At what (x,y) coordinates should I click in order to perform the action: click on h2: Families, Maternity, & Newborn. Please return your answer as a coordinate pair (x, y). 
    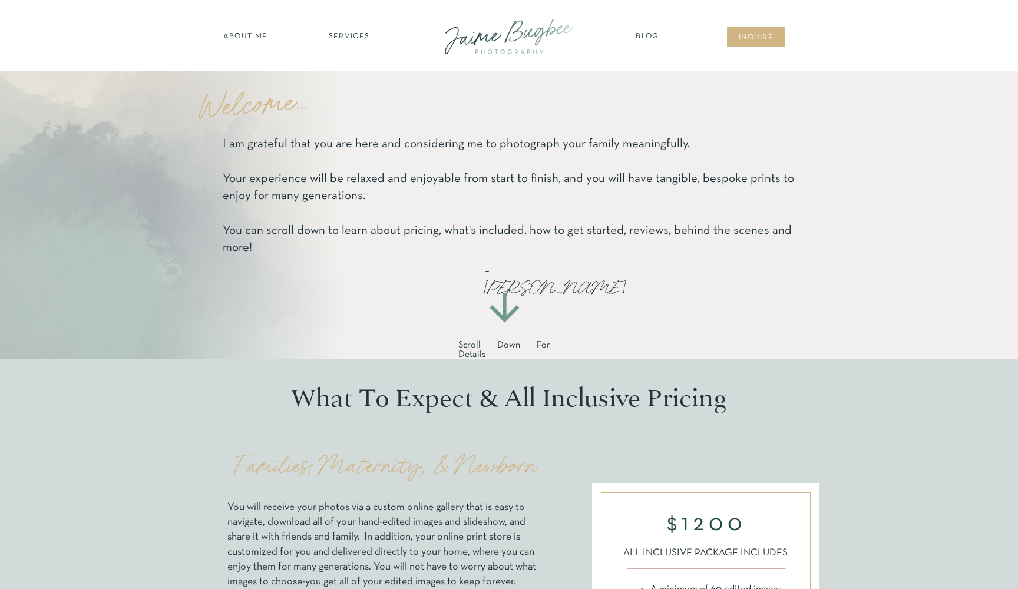
    Looking at the image, I should click on (386, 466).